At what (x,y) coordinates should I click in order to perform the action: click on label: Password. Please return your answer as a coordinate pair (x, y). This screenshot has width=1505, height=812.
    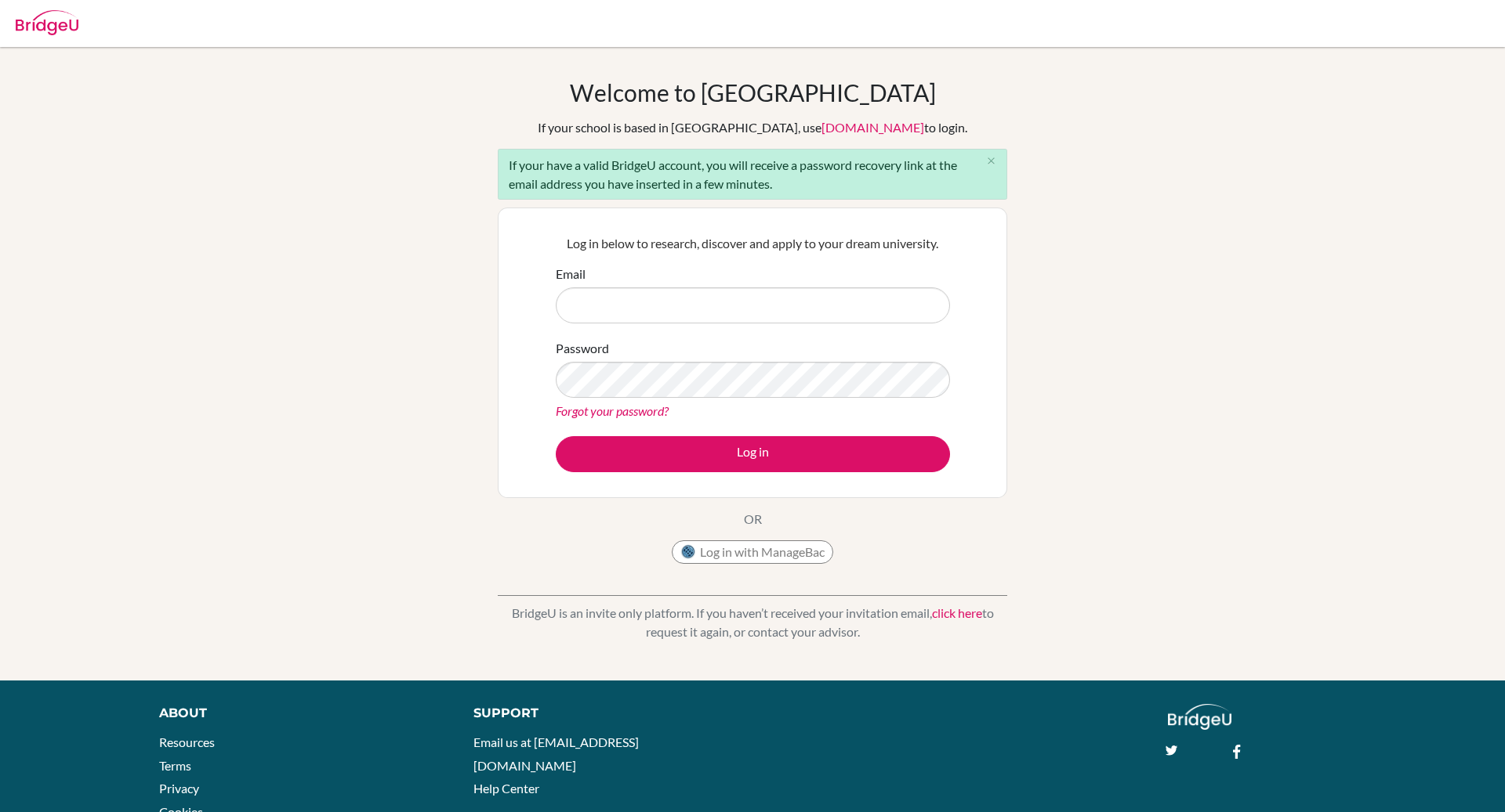
    Looking at the image, I should click on (582, 348).